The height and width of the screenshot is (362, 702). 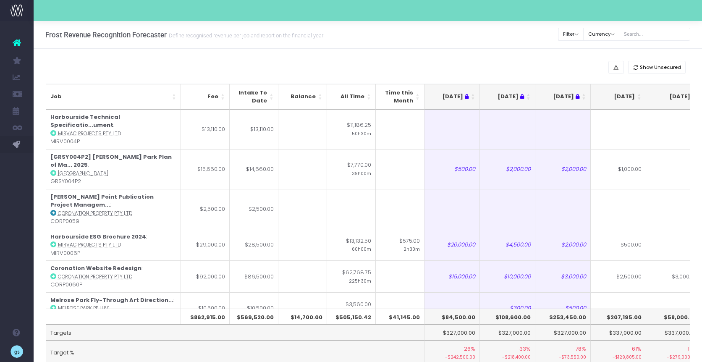 What do you see at coordinates (113, 129) in the screenshot?
I see `td: : MIRV0004P` at bounding box center [113, 129].